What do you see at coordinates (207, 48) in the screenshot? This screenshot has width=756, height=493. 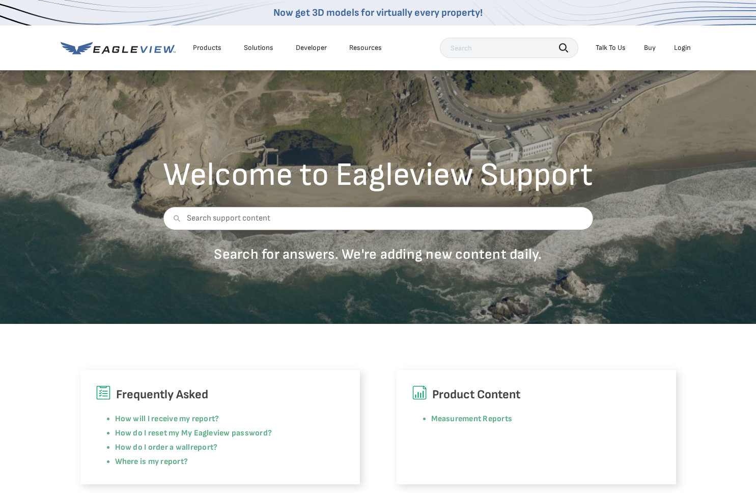 I see `div: Products` at bounding box center [207, 48].